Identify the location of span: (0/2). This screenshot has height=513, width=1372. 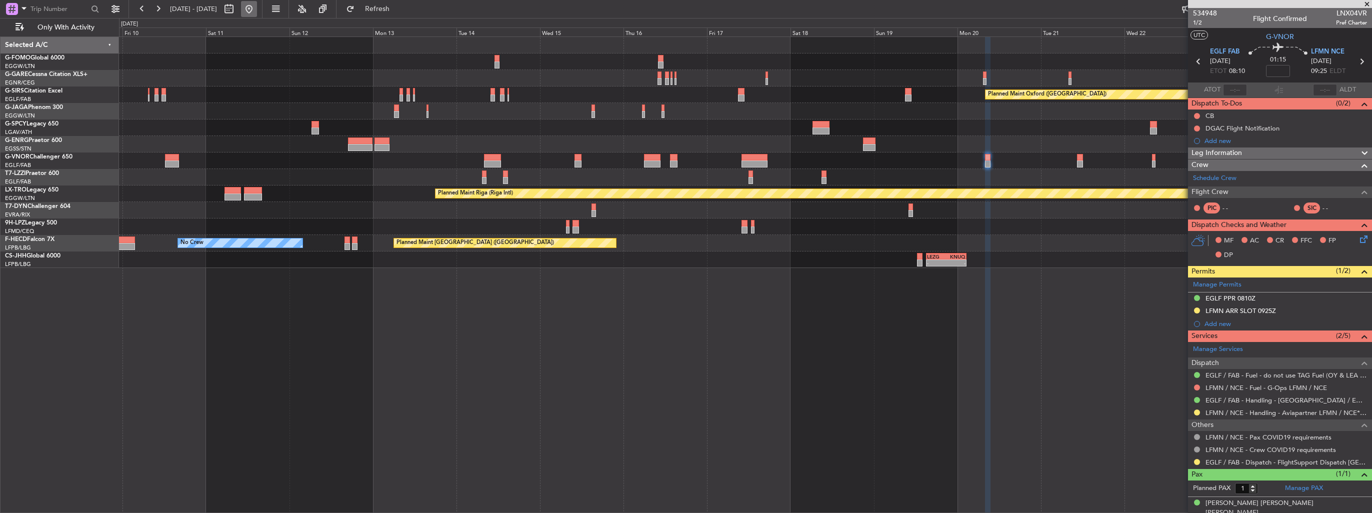
(1343, 103).